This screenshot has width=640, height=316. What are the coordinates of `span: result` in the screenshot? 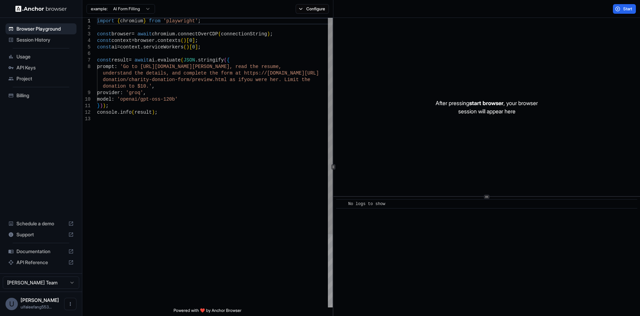 It's located at (143, 112).